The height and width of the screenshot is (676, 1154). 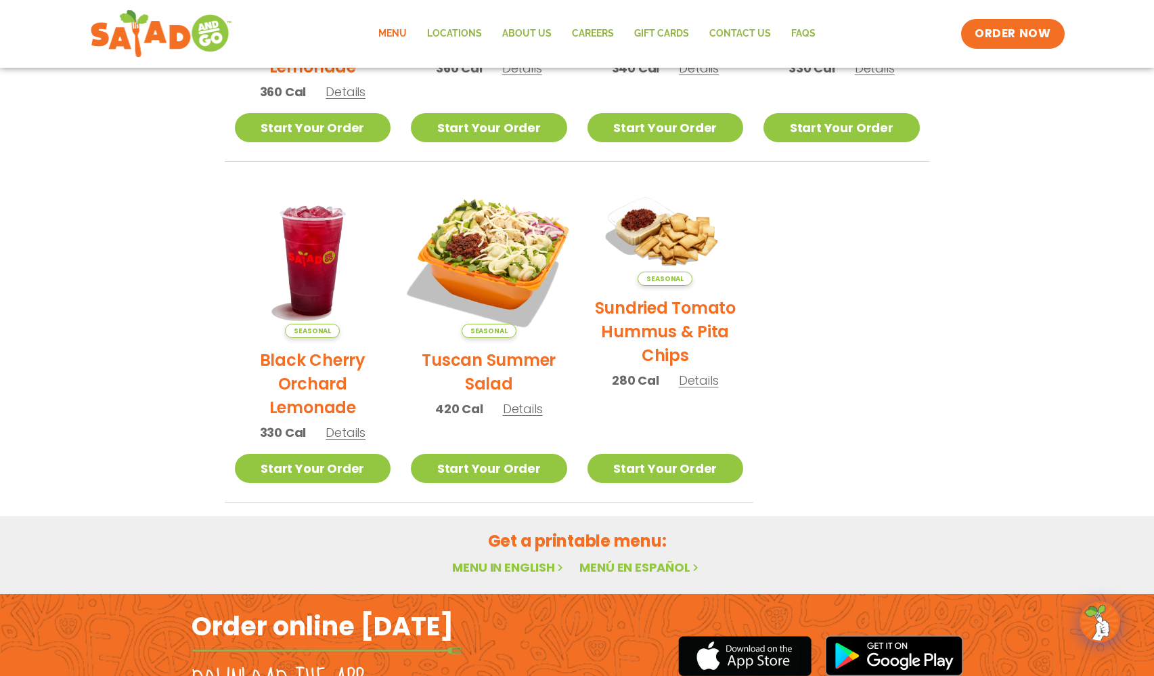 What do you see at coordinates (327, 650) in the screenshot?
I see `img: fork` at bounding box center [327, 650].